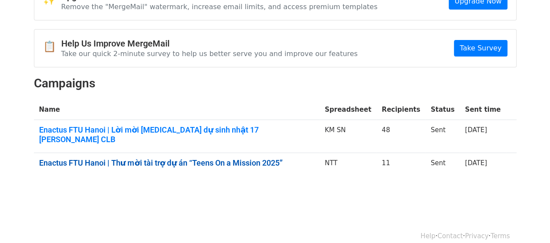  Describe the element at coordinates (428, 236) in the screenshot. I see `a: Help` at that location.